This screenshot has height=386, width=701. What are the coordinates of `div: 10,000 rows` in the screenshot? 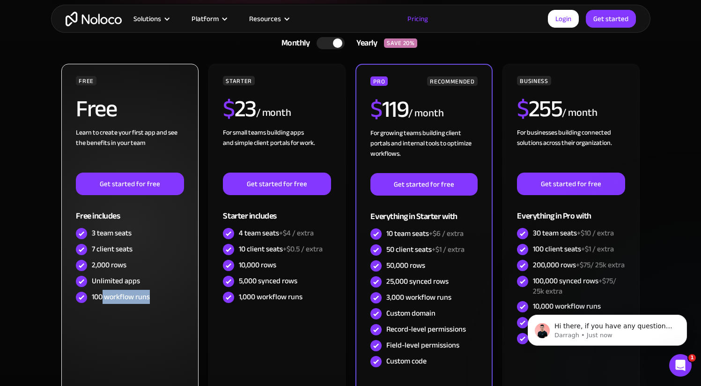 It's located at (258, 265).